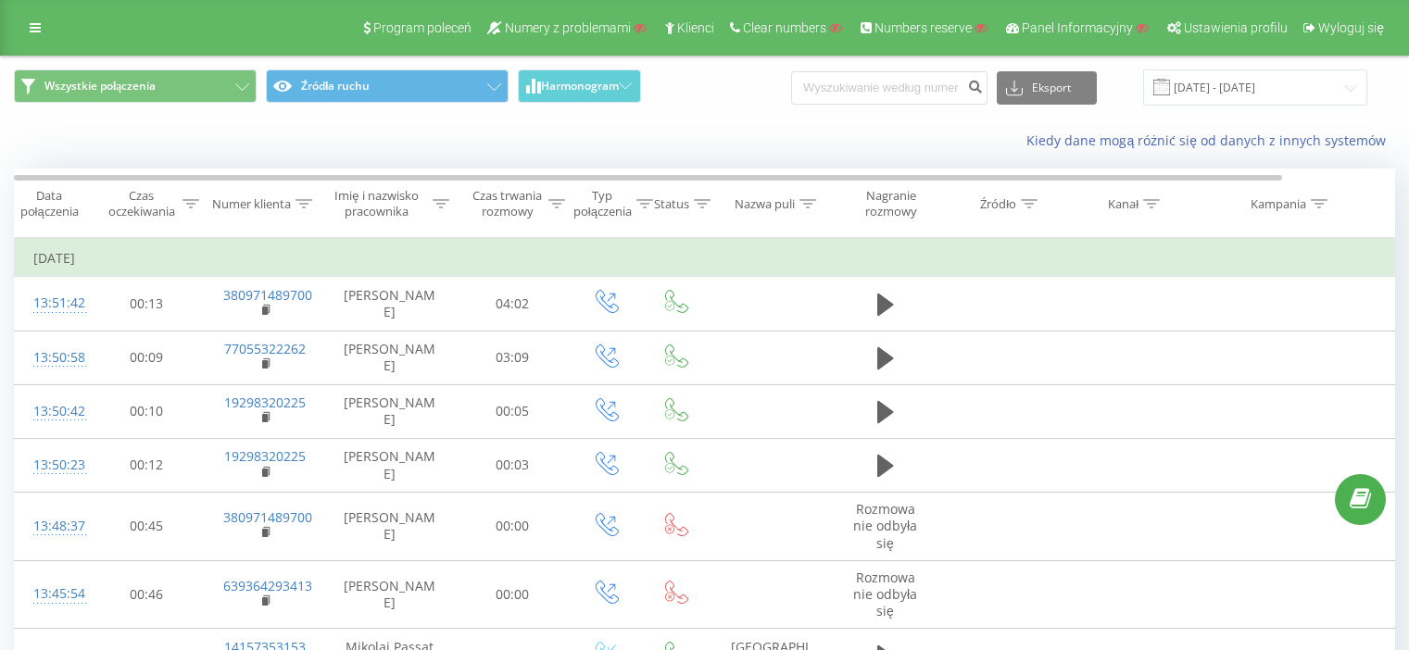 The height and width of the screenshot is (650, 1409). What do you see at coordinates (52, 594) in the screenshot?
I see `div: 13:45:54` at bounding box center [52, 594].